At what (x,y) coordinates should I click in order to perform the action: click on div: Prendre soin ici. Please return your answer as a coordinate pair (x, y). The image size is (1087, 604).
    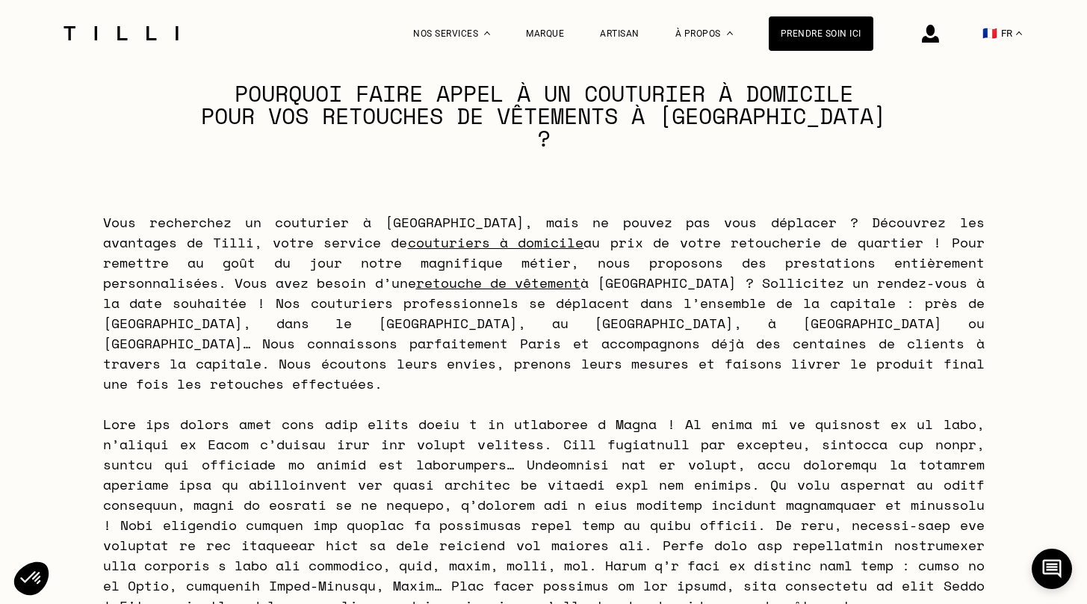
    Looking at the image, I should click on (821, 34).